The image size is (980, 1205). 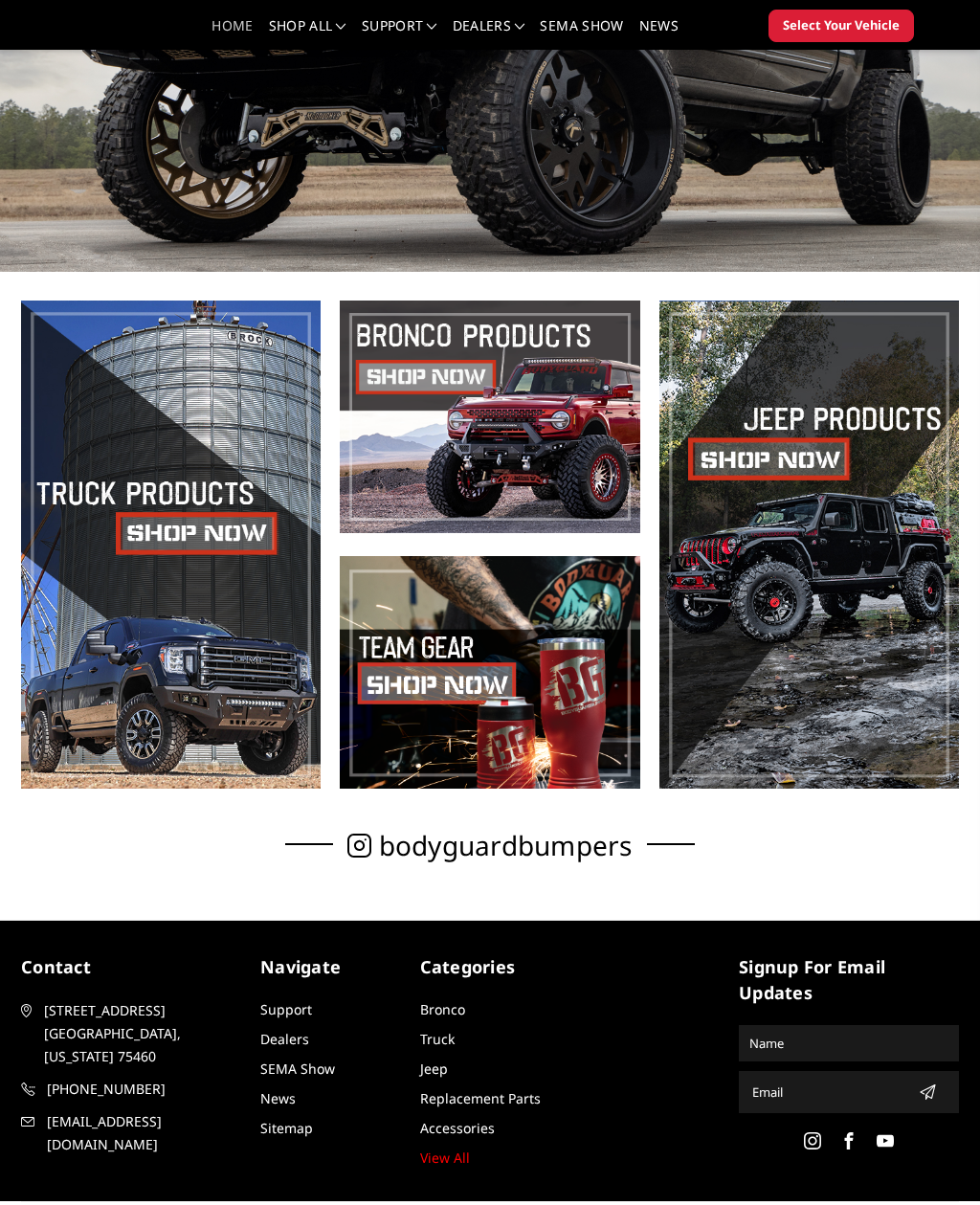 What do you see at coordinates (286, 1128) in the screenshot?
I see `a: Sitemap` at bounding box center [286, 1128].